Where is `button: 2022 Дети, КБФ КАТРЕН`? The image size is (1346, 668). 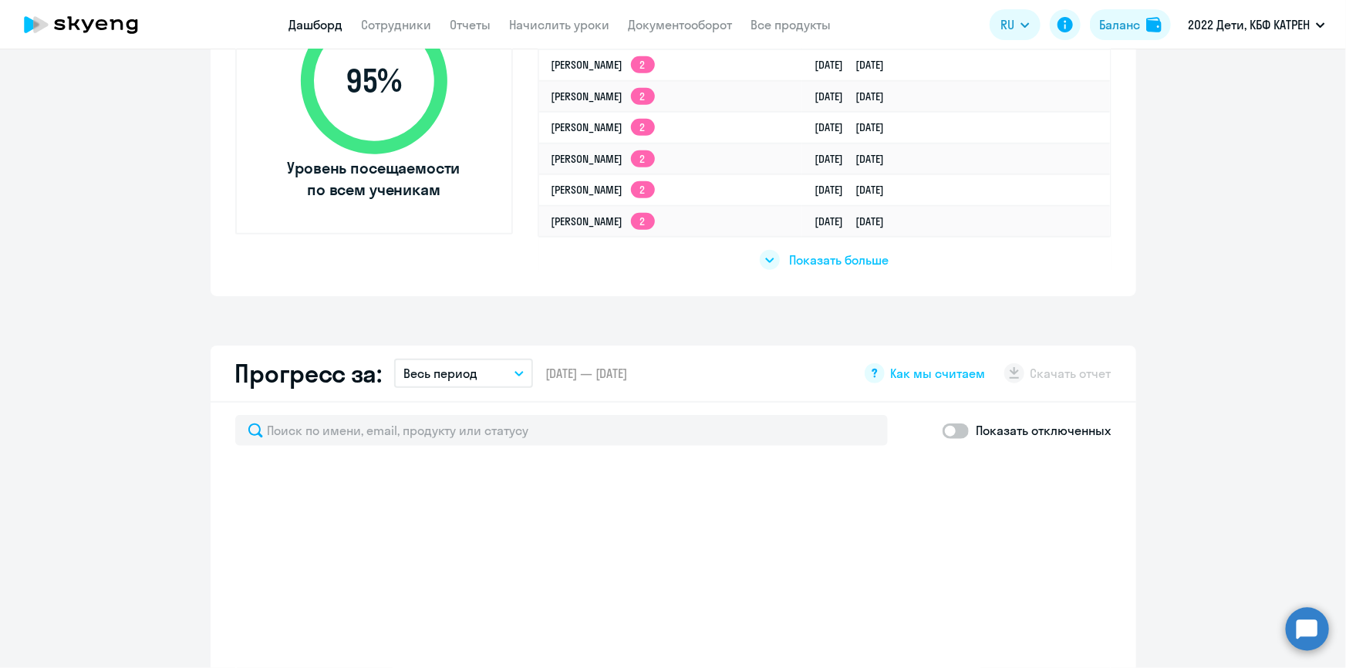
button: 2022 Дети, КБФ КАТРЕН is located at coordinates (1257, 25).